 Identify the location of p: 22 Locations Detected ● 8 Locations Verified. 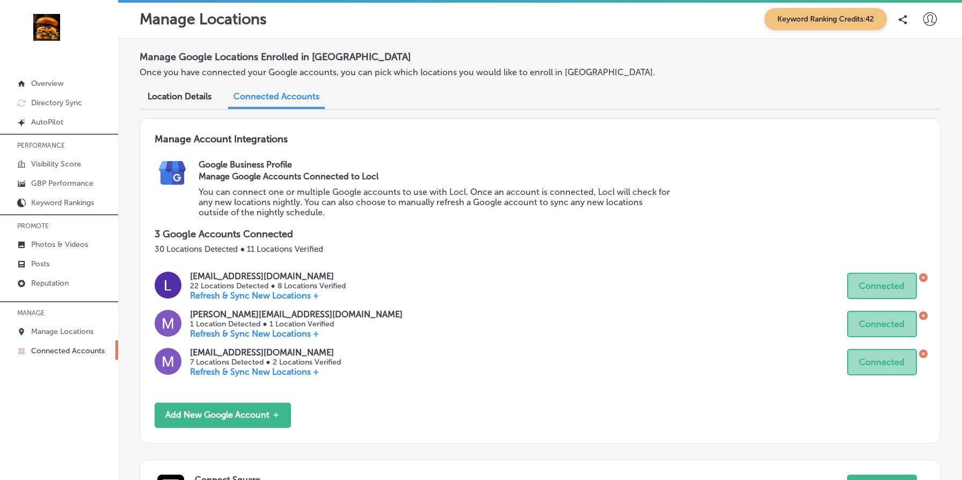
(267, 286).